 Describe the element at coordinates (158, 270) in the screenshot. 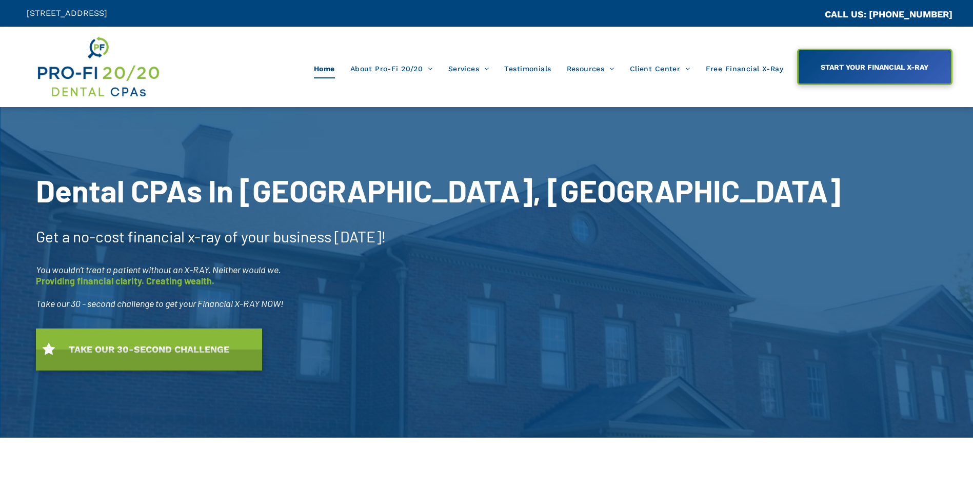

I see `span: You wouldn’t treat a patient without an X-RAY. Neither would we.` at that location.